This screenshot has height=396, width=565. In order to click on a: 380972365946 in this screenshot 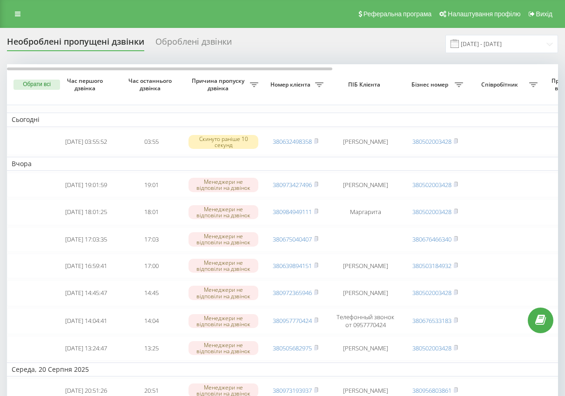, I will do `click(292, 293)`.